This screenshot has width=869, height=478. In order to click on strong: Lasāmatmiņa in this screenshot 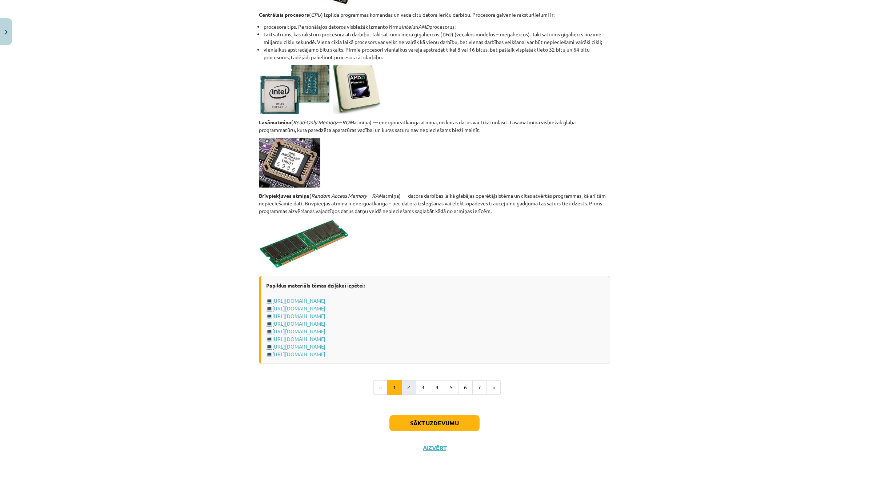, I will do `click(275, 122)`.